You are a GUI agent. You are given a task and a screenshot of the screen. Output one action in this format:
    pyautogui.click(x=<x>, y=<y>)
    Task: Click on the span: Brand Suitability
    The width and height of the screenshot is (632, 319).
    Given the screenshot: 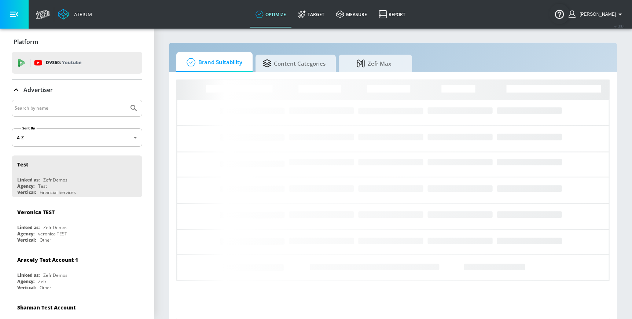 What is the action you would take?
    pyautogui.click(x=213, y=62)
    